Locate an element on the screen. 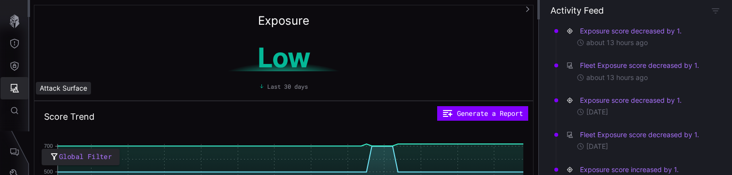  button: Generate a Report is located at coordinates (482, 113).